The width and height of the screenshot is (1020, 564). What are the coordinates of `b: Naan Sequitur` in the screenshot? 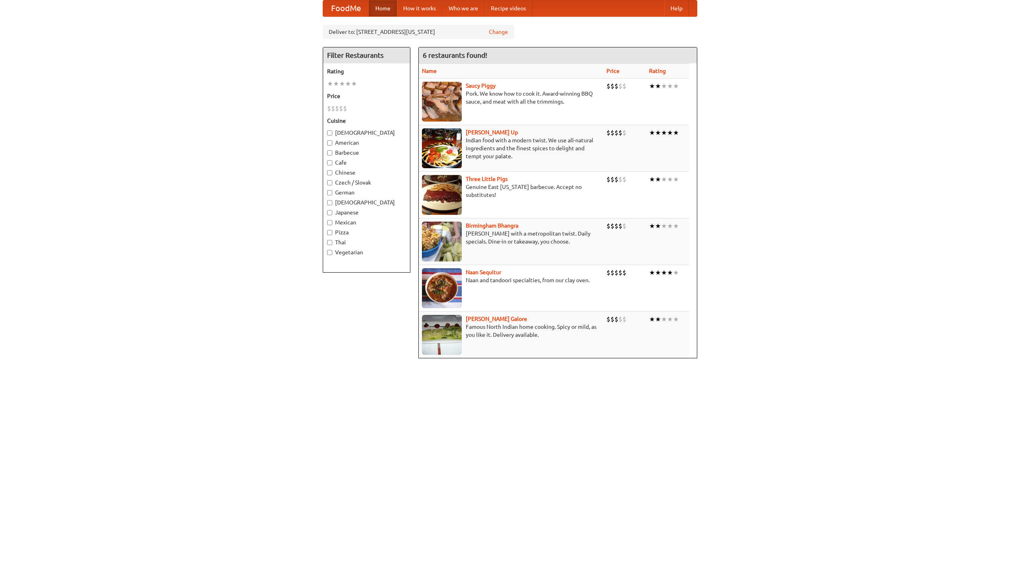 It's located at (483, 272).